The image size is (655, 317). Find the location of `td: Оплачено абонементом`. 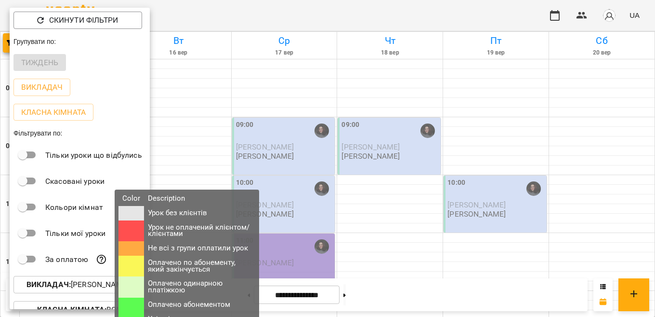

td: Оплачено абонементом is located at coordinates (200, 305).